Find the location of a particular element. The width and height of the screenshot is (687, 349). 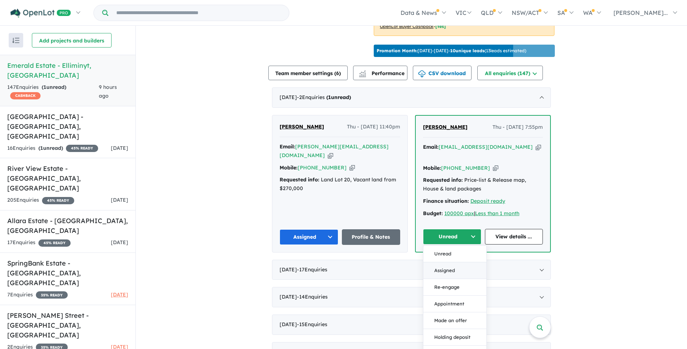

b: 10 unique leads is located at coordinates (467, 50).